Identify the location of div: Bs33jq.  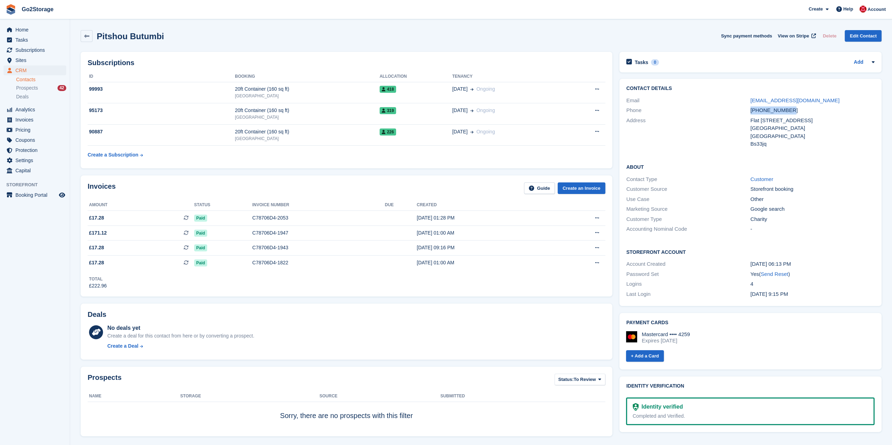
(812, 144).